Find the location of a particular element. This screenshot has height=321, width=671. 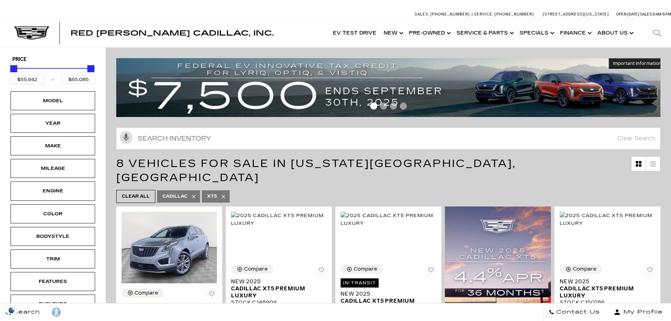

div: Stock : C150786 is located at coordinates (608, 302).